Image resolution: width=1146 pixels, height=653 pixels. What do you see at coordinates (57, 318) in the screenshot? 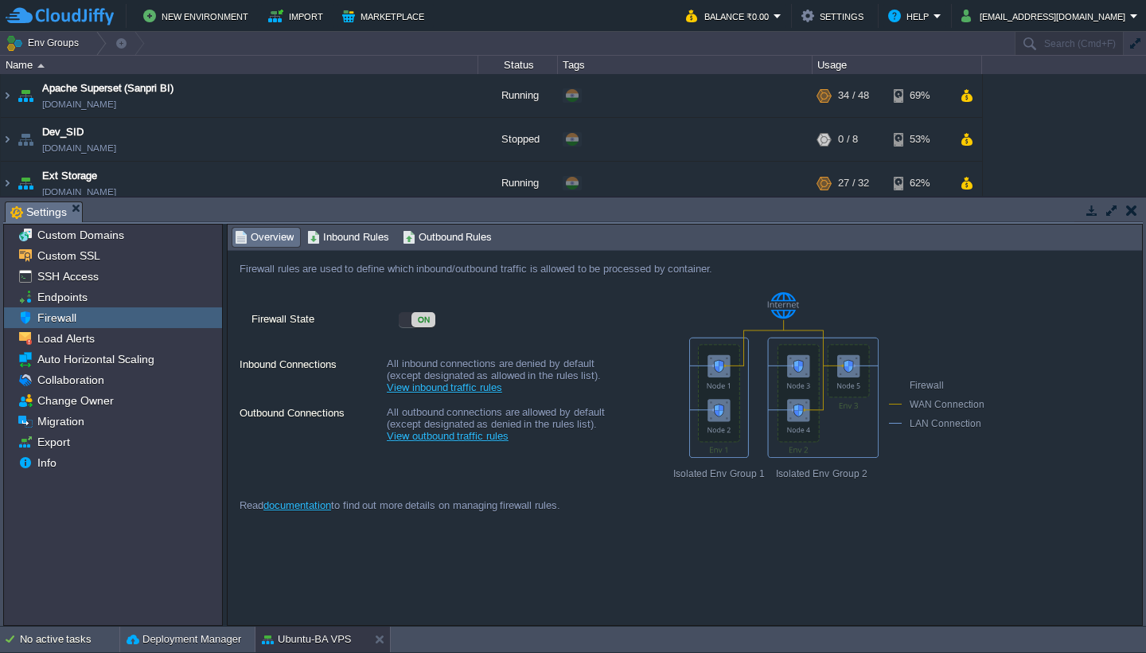
I see `a: Firewall` at bounding box center [57, 318].